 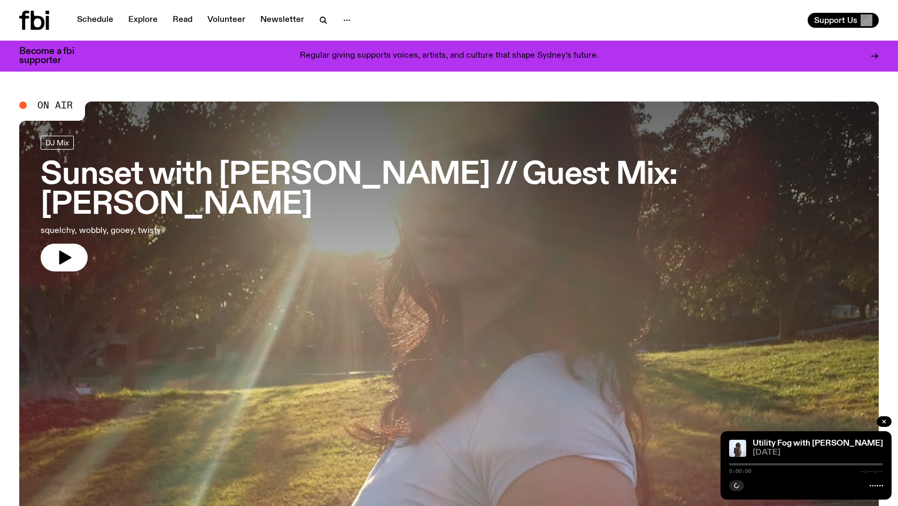 I want to click on a: Read, so click(x=182, y=20).